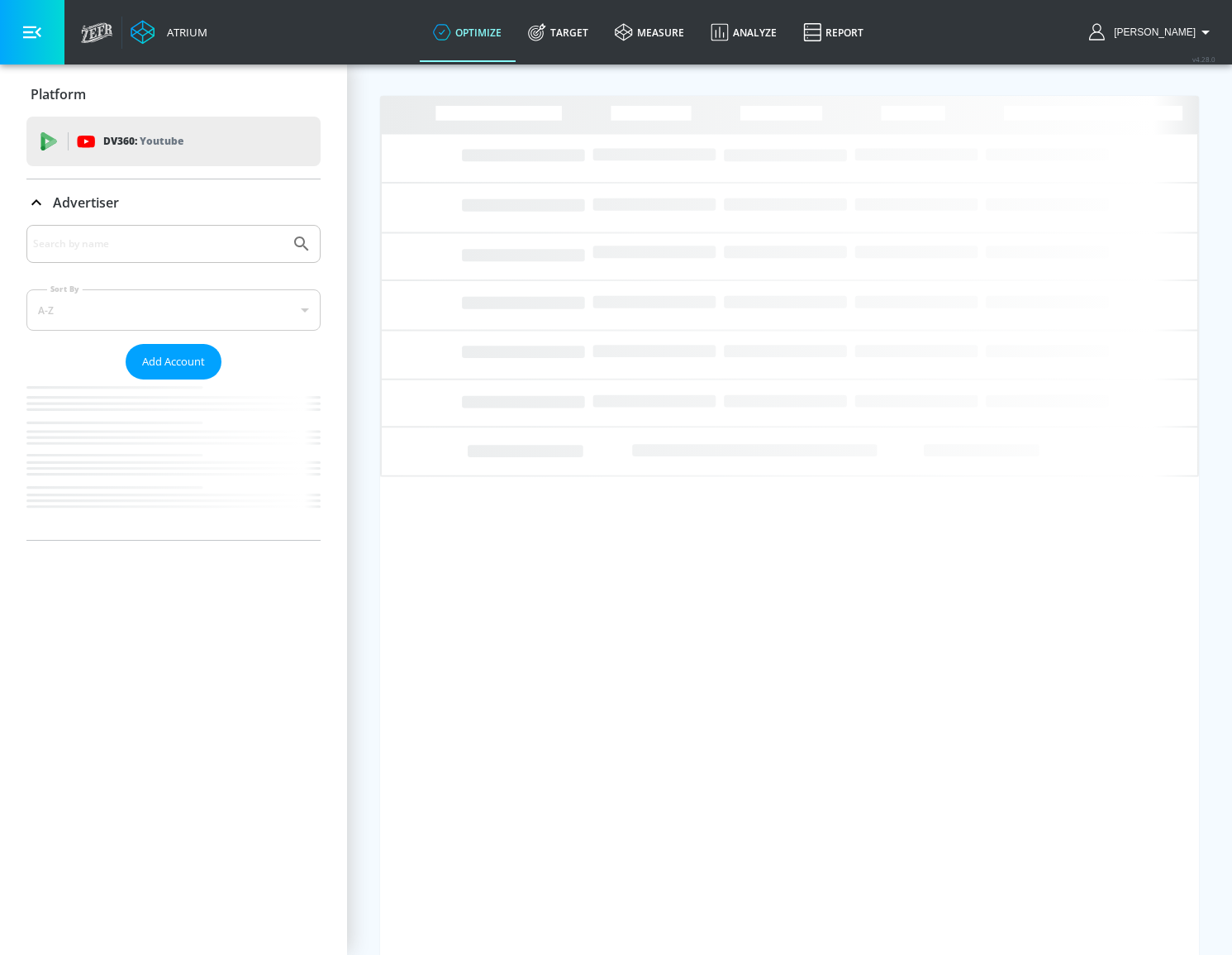 This screenshot has height=955, width=1232. What do you see at coordinates (158, 244) in the screenshot?
I see `input: Search by name` at bounding box center [158, 244].